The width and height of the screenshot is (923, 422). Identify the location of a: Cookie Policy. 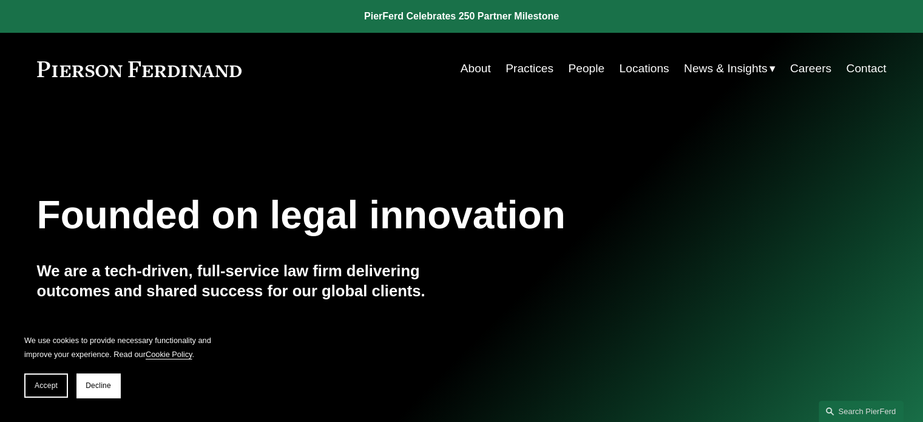
(169, 354).